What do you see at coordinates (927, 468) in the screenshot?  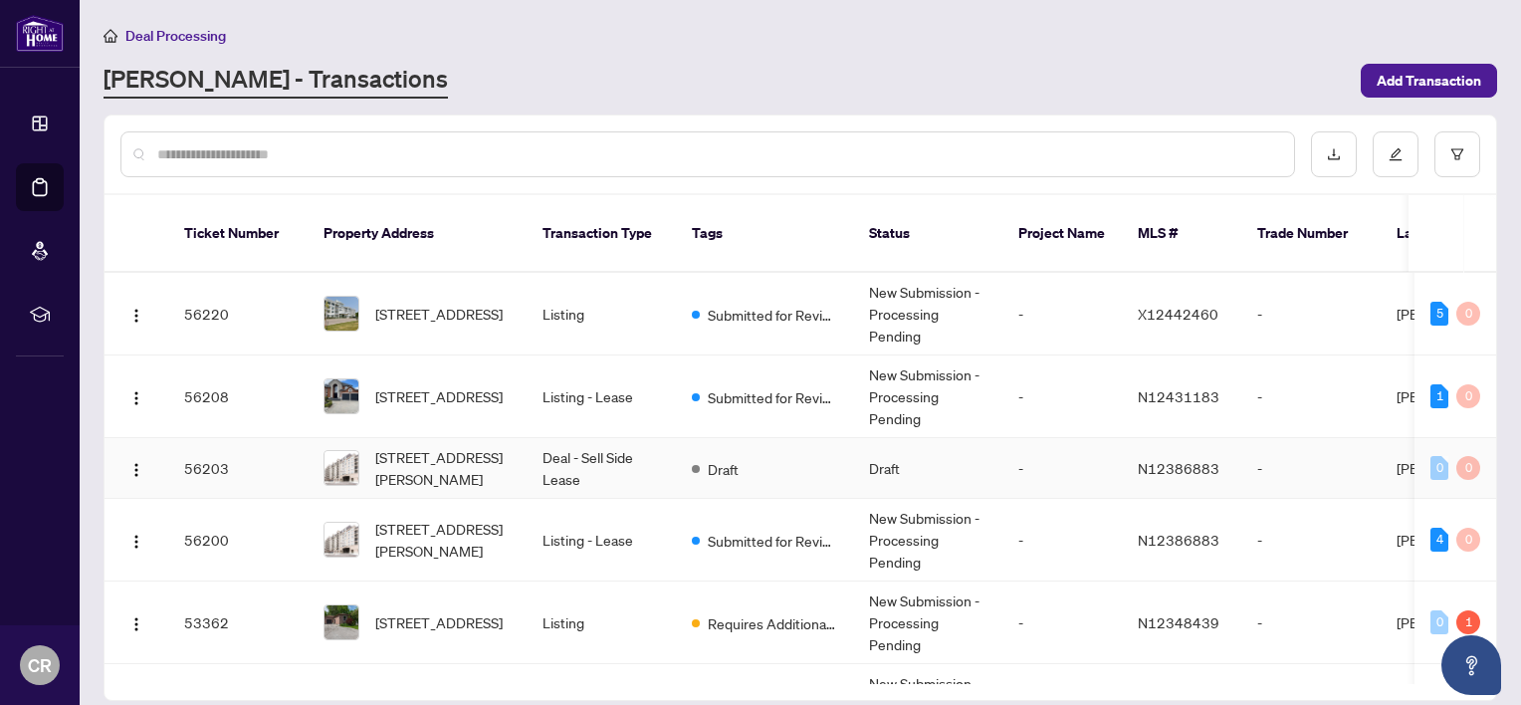 I see `td: Draft` at bounding box center [927, 468].